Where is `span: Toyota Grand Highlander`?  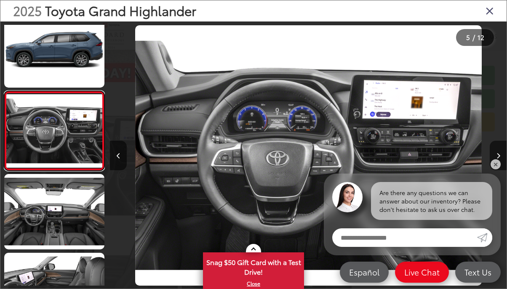
span: Toyota Grand Highlander is located at coordinates (120, 10).